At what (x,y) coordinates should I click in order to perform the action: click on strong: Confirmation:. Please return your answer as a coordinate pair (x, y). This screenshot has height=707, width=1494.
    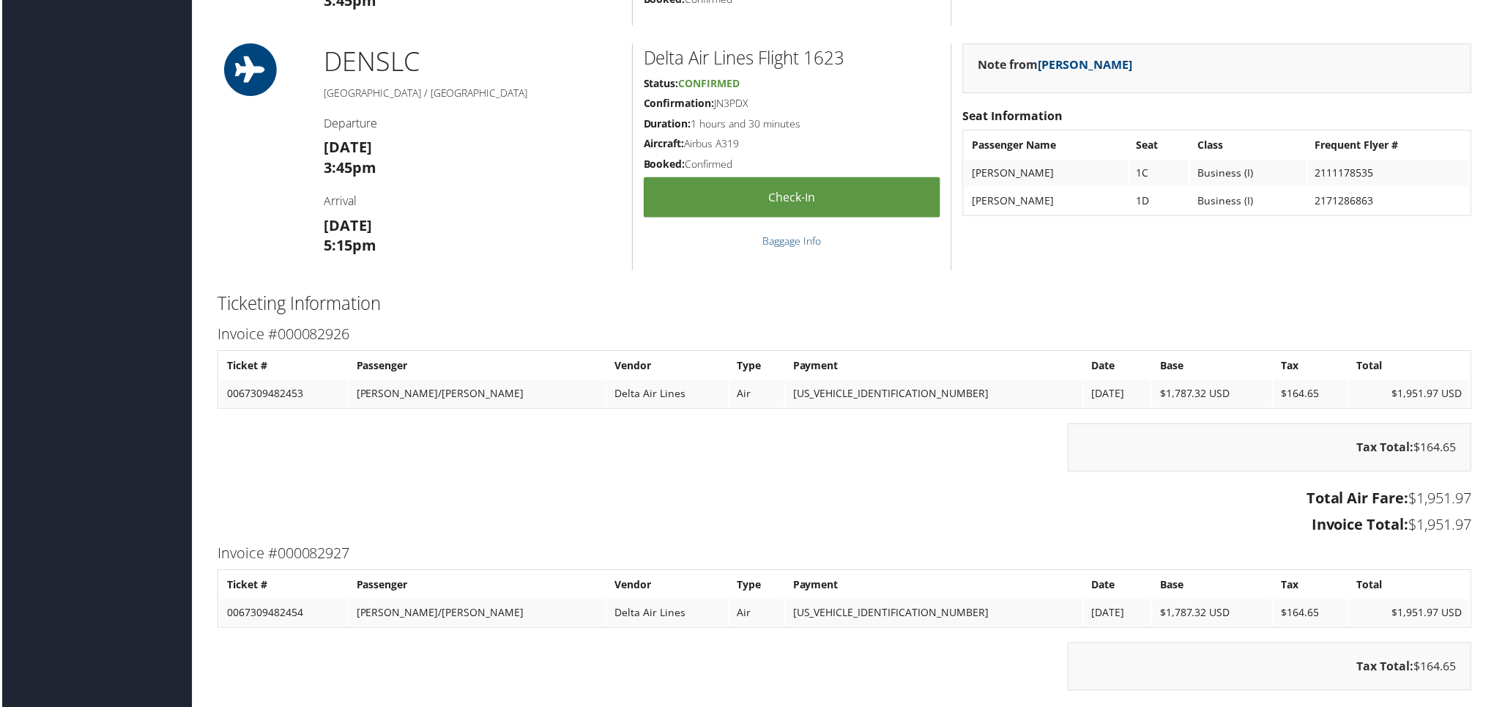
    Looking at the image, I should click on (679, 103).